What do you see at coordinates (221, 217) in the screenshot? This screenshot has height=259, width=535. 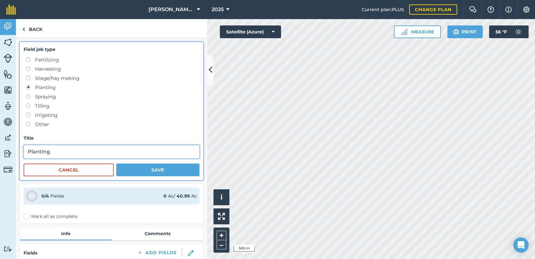 I see `img: Four arrows, one pointing top left, one top right, one bottom right and the last bottom left` at bounding box center [221, 217].